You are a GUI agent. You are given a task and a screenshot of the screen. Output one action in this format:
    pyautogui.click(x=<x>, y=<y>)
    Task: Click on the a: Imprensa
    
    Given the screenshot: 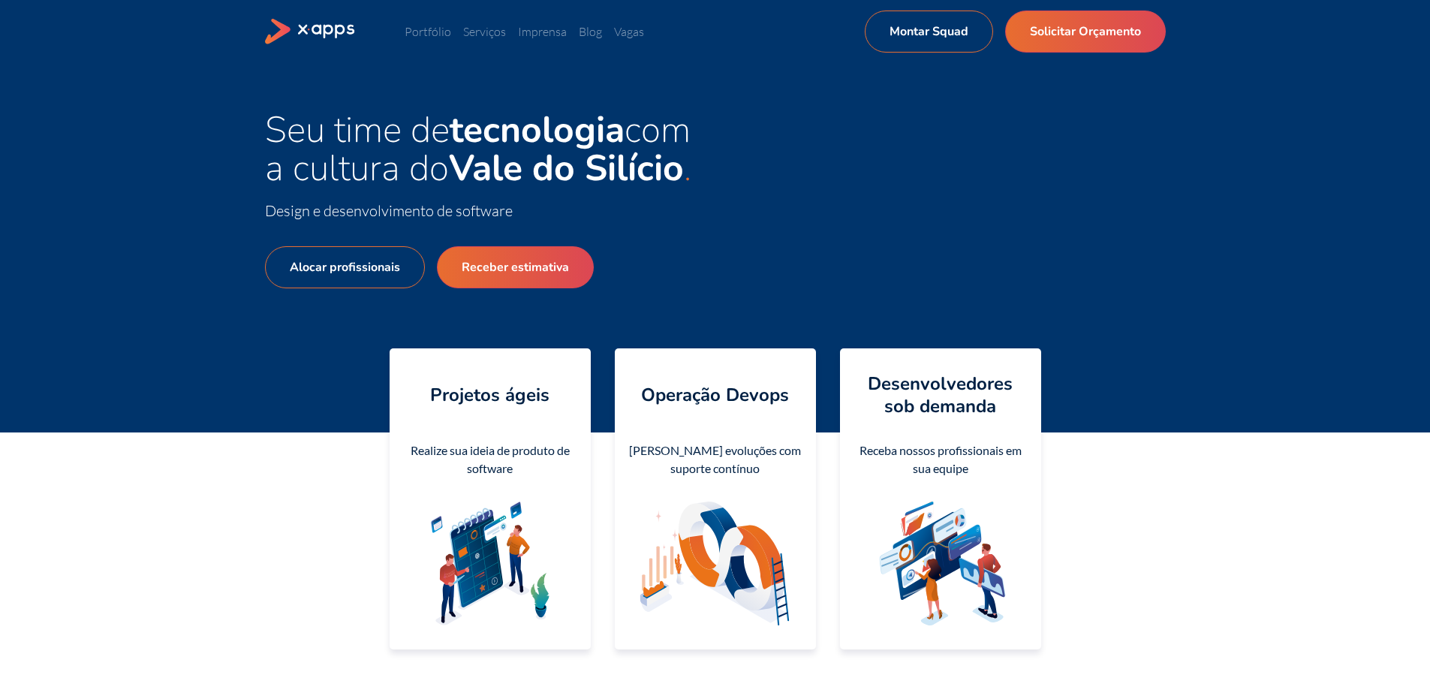 What is the action you would take?
    pyautogui.click(x=542, y=32)
    